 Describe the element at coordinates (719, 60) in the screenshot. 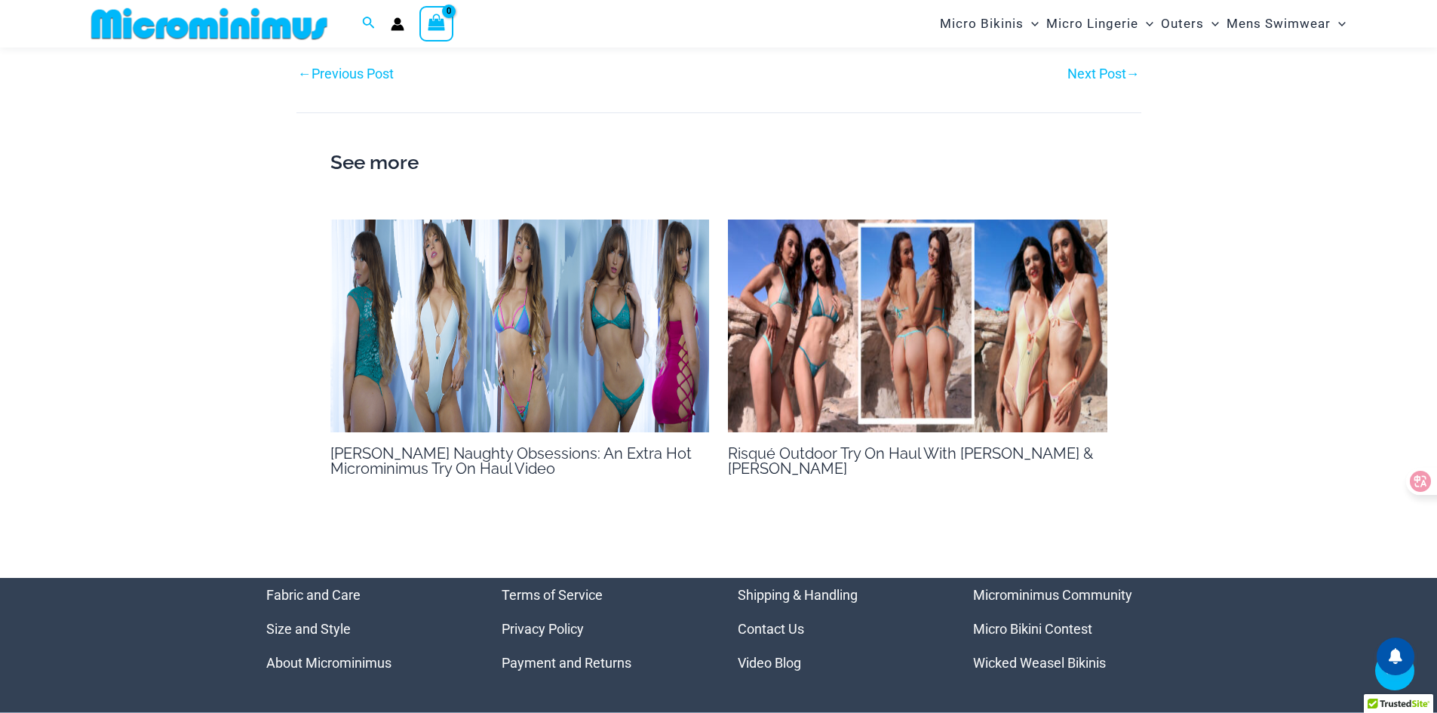

I see `nav: Post navigation` at that location.